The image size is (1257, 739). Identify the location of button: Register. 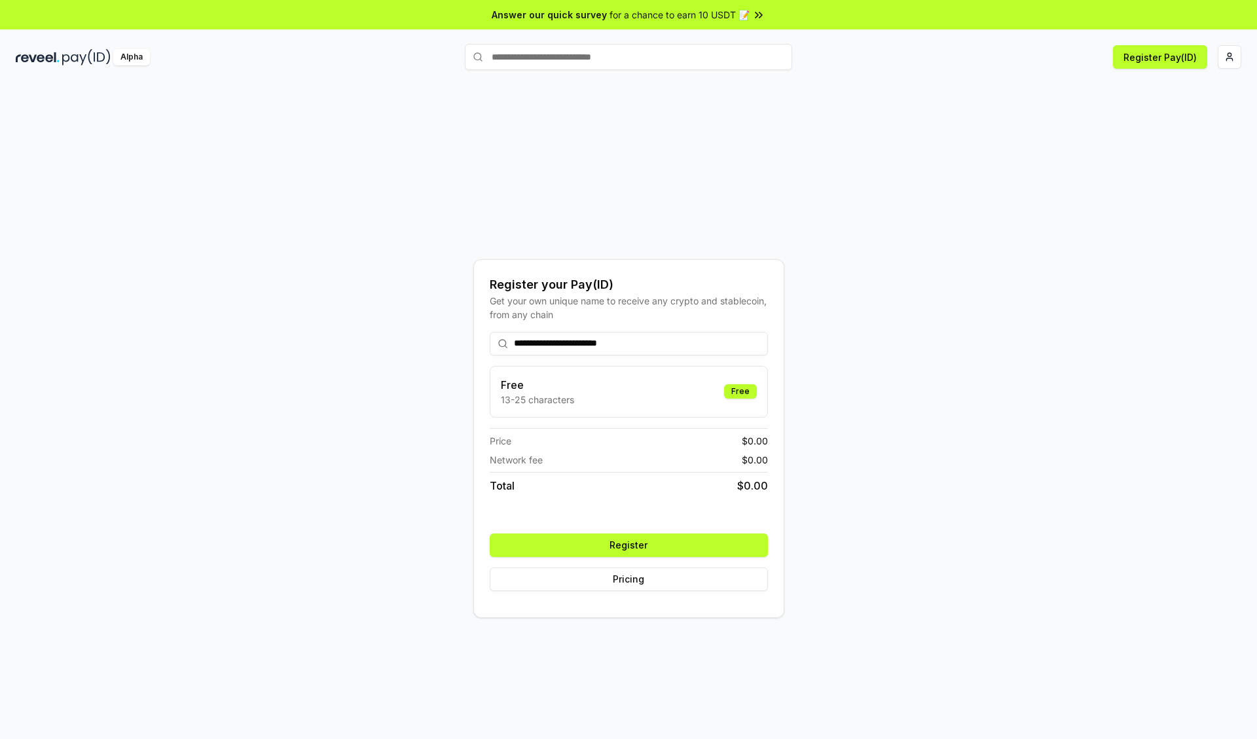
(629, 545).